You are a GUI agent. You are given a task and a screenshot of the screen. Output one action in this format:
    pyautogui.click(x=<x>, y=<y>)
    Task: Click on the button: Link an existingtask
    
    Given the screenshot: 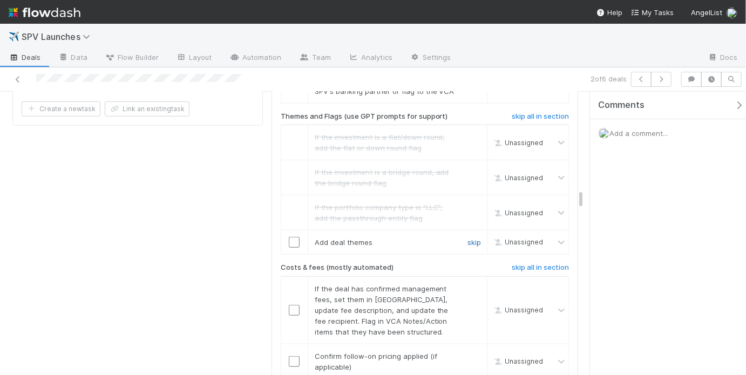 What is the action you would take?
    pyautogui.click(x=147, y=109)
    